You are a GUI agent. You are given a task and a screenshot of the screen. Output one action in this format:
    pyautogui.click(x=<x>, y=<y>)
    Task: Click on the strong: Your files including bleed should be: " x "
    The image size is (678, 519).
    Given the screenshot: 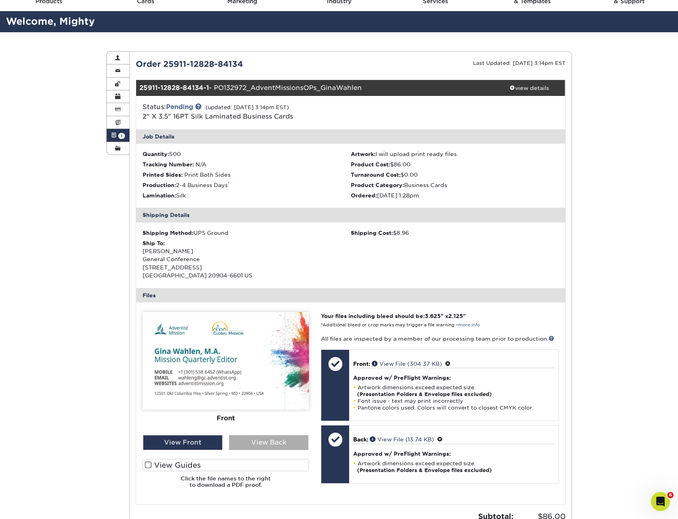 What is the action you would take?
    pyautogui.click(x=394, y=316)
    